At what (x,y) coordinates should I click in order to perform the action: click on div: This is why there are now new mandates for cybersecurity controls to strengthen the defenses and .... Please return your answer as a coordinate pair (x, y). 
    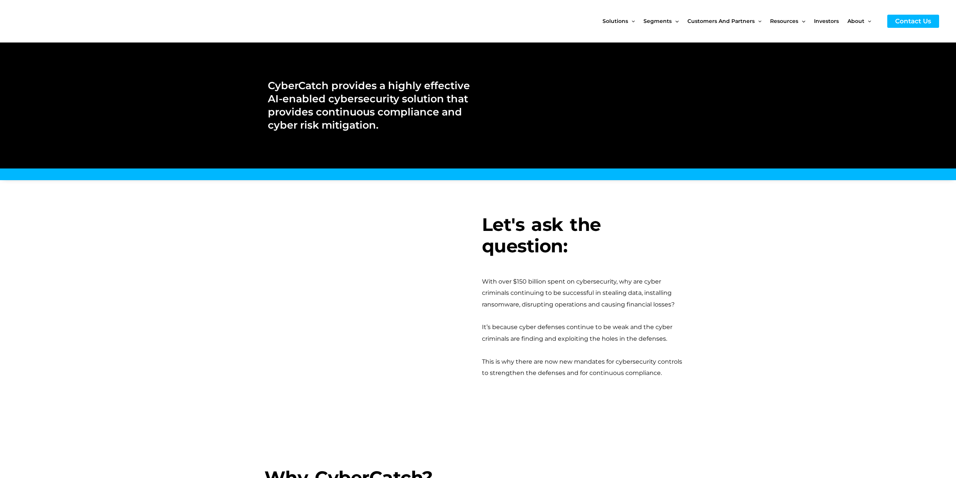
    Looking at the image, I should click on (586, 367).